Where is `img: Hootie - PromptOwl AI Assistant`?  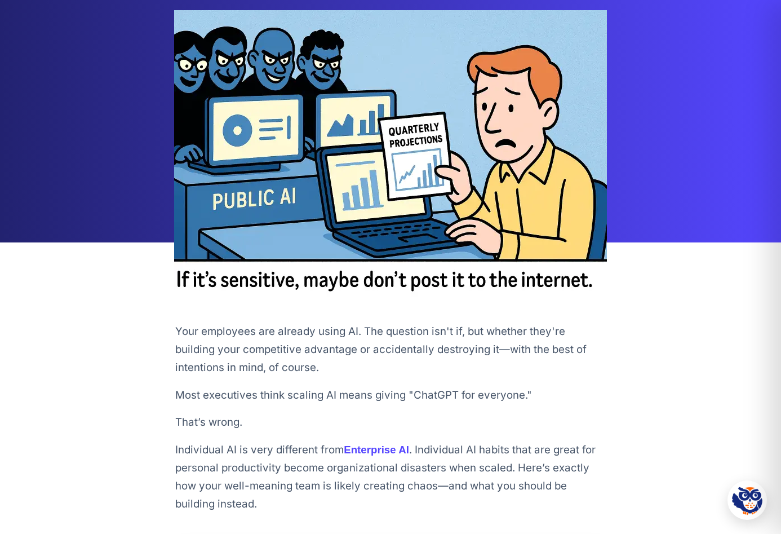
img: Hootie - PromptOwl AI Assistant is located at coordinates (747, 500).